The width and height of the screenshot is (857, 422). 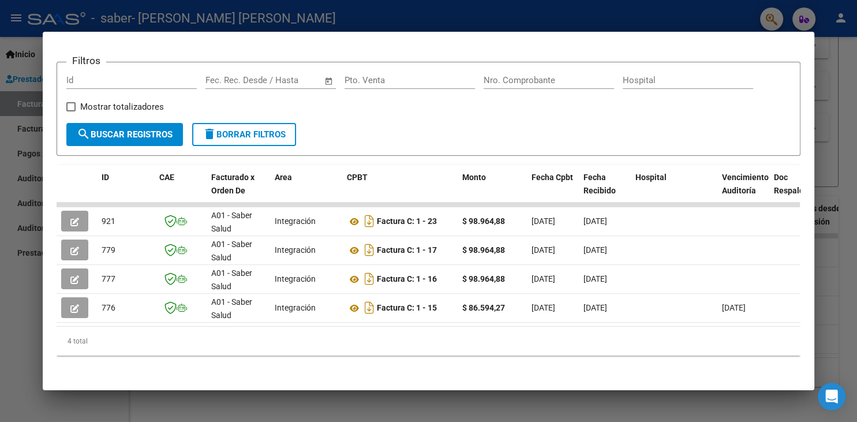 What do you see at coordinates (122, 107) in the screenshot?
I see `span: Mostrar totalizadores` at bounding box center [122, 107].